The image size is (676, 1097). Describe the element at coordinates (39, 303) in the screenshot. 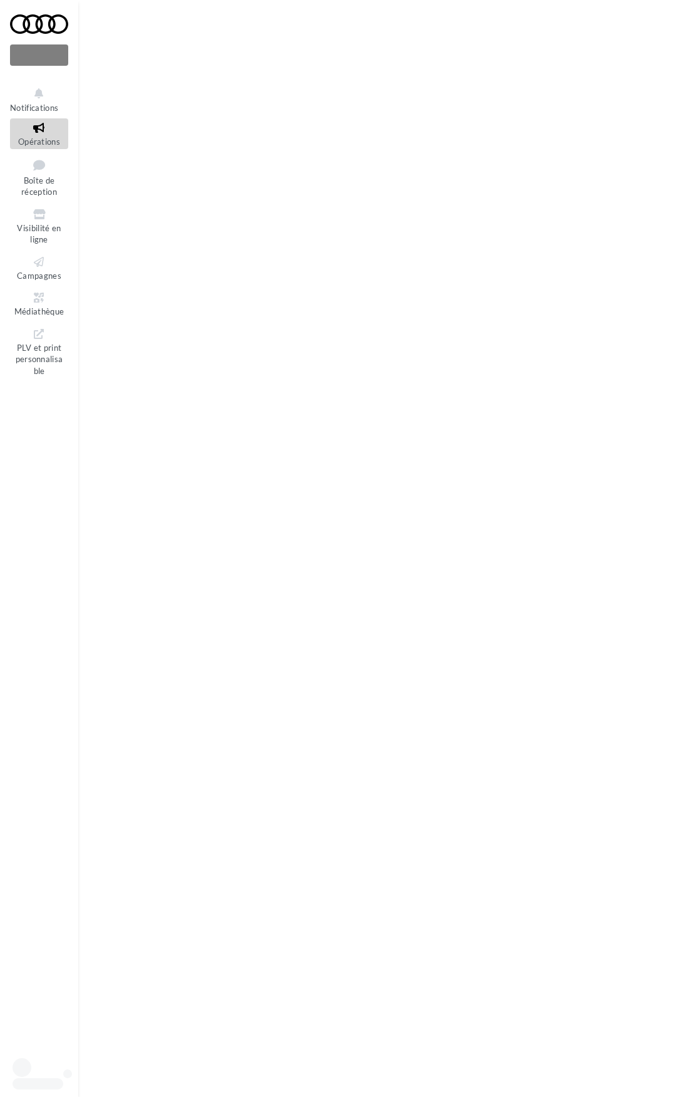

I see `a: Médiathèque` at that location.